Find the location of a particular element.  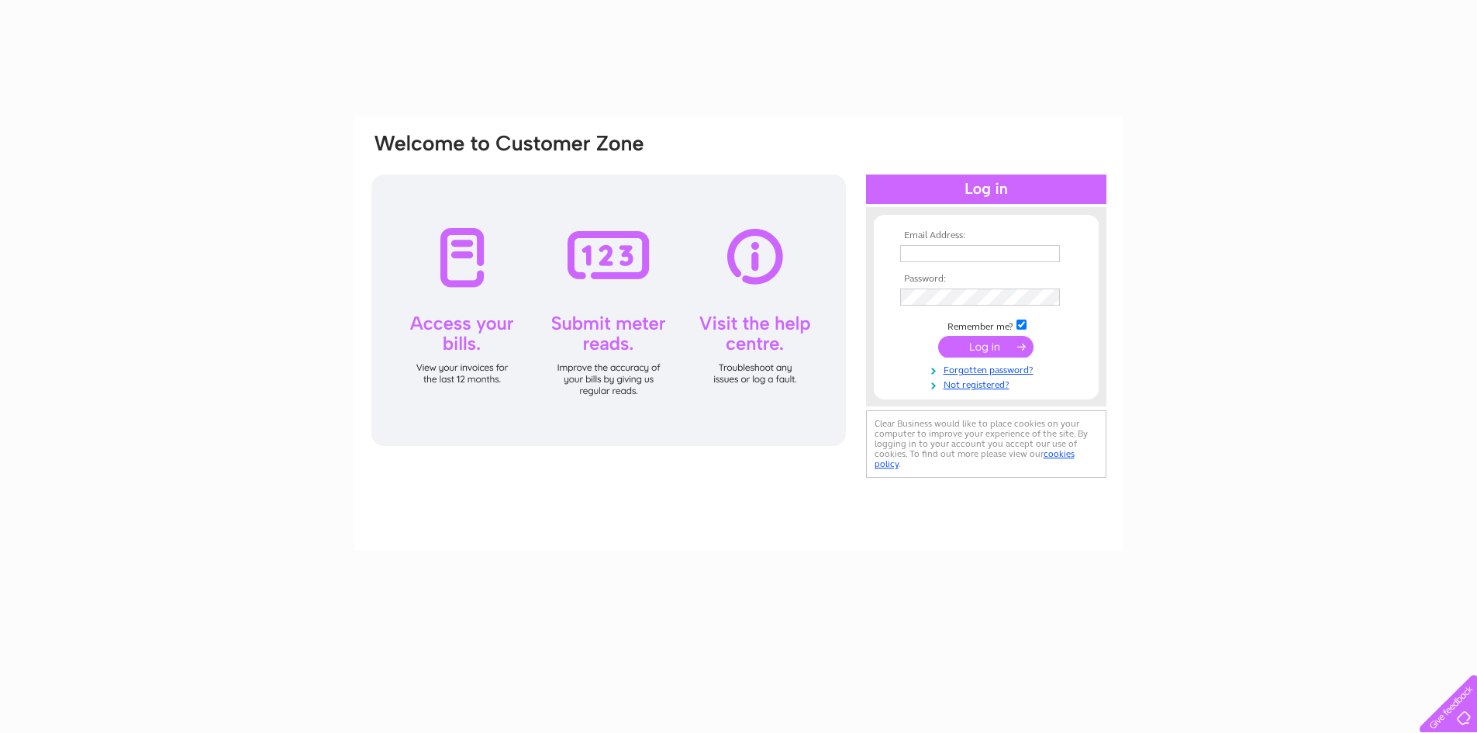

input: Submit is located at coordinates (985, 347).